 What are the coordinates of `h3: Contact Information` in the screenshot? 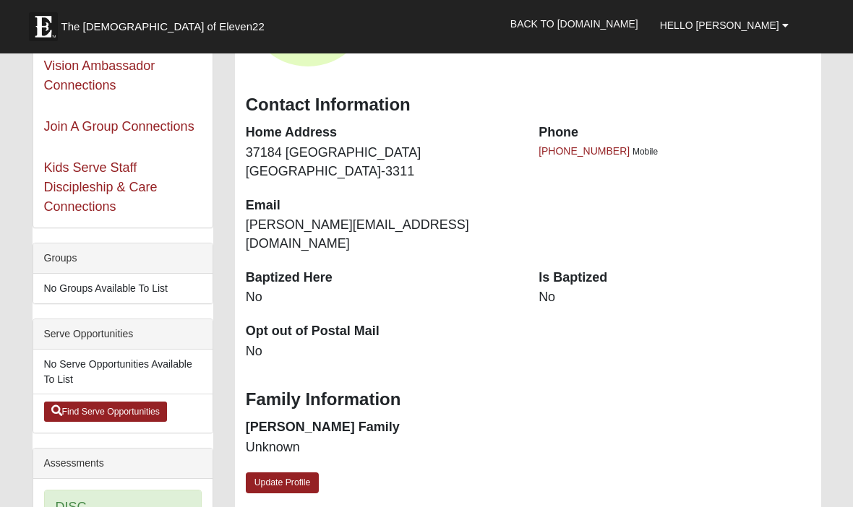 It's located at (527, 105).